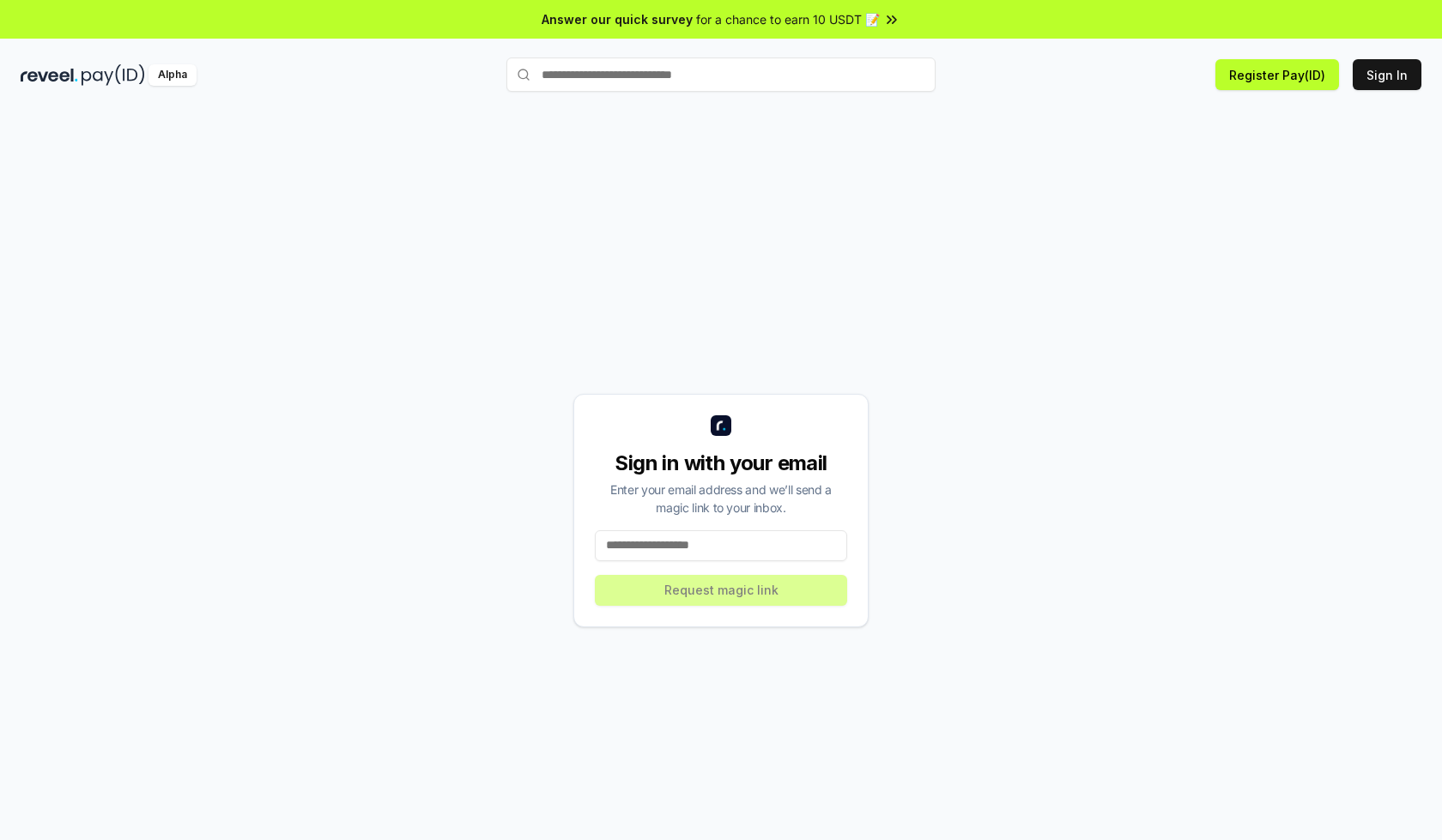 This screenshot has height=840, width=1442. Describe the element at coordinates (49, 74) in the screenshot. I see `img: reveel_dark` at that location.